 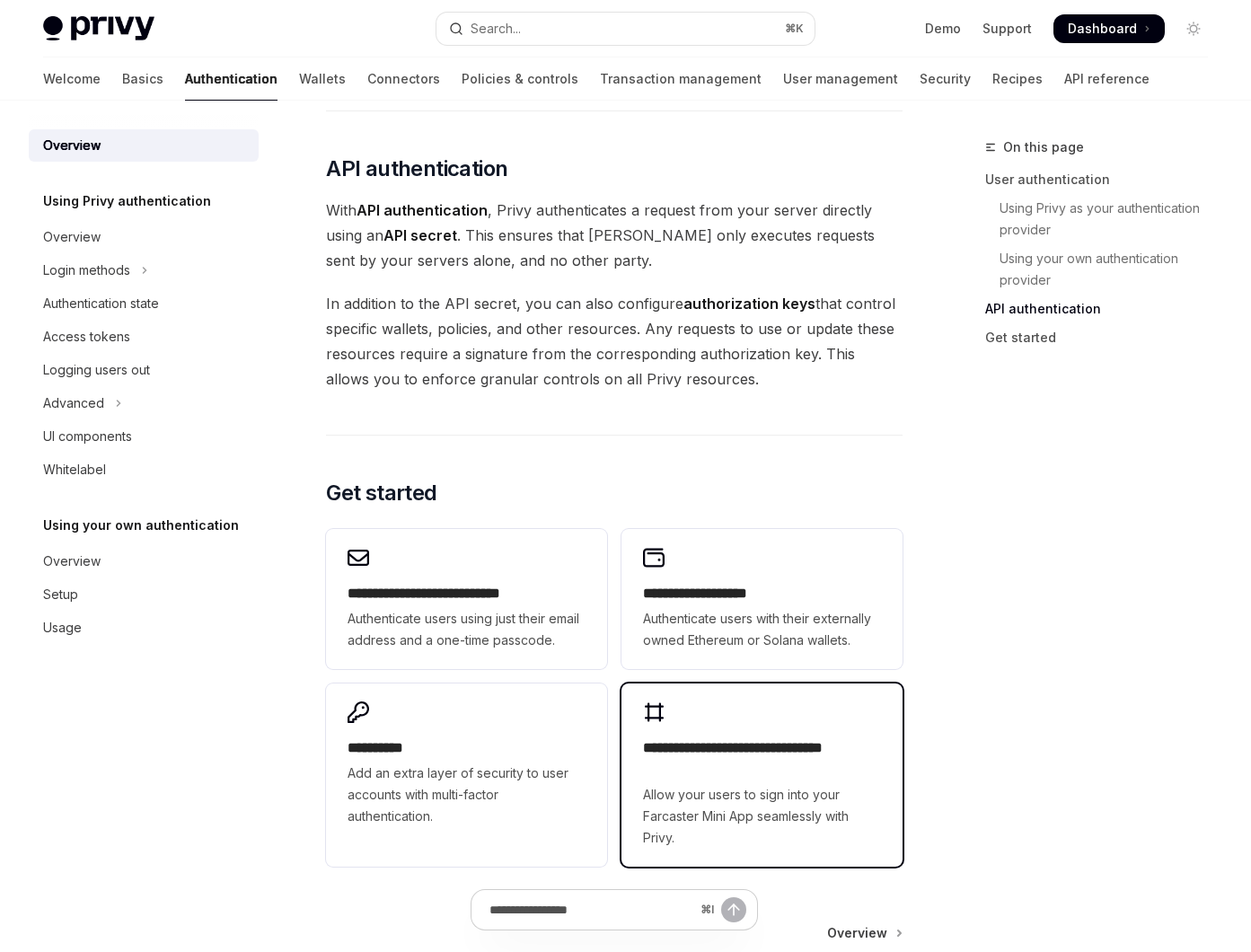 What do you see at coordinates (1109, 29) in the screenshot?
I see `a: Dashboard` at bounding box center [1109, 29].